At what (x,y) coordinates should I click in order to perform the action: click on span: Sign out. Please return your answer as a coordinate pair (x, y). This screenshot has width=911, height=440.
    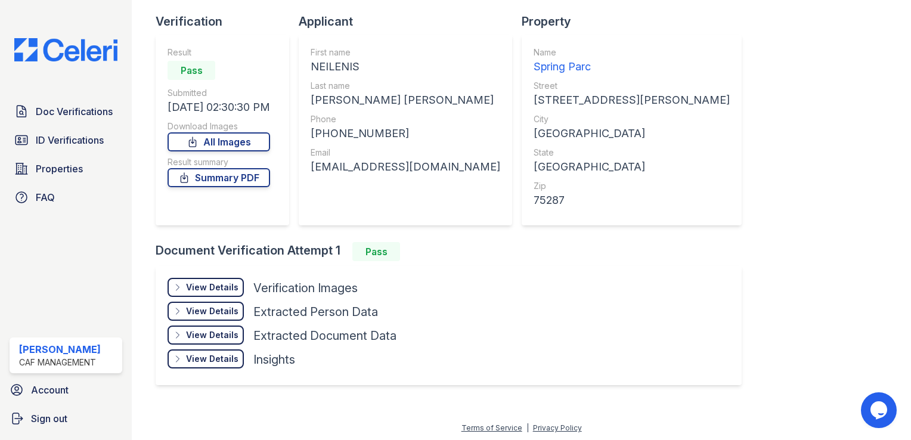
    Looking at the image, I should click on (49, 418).